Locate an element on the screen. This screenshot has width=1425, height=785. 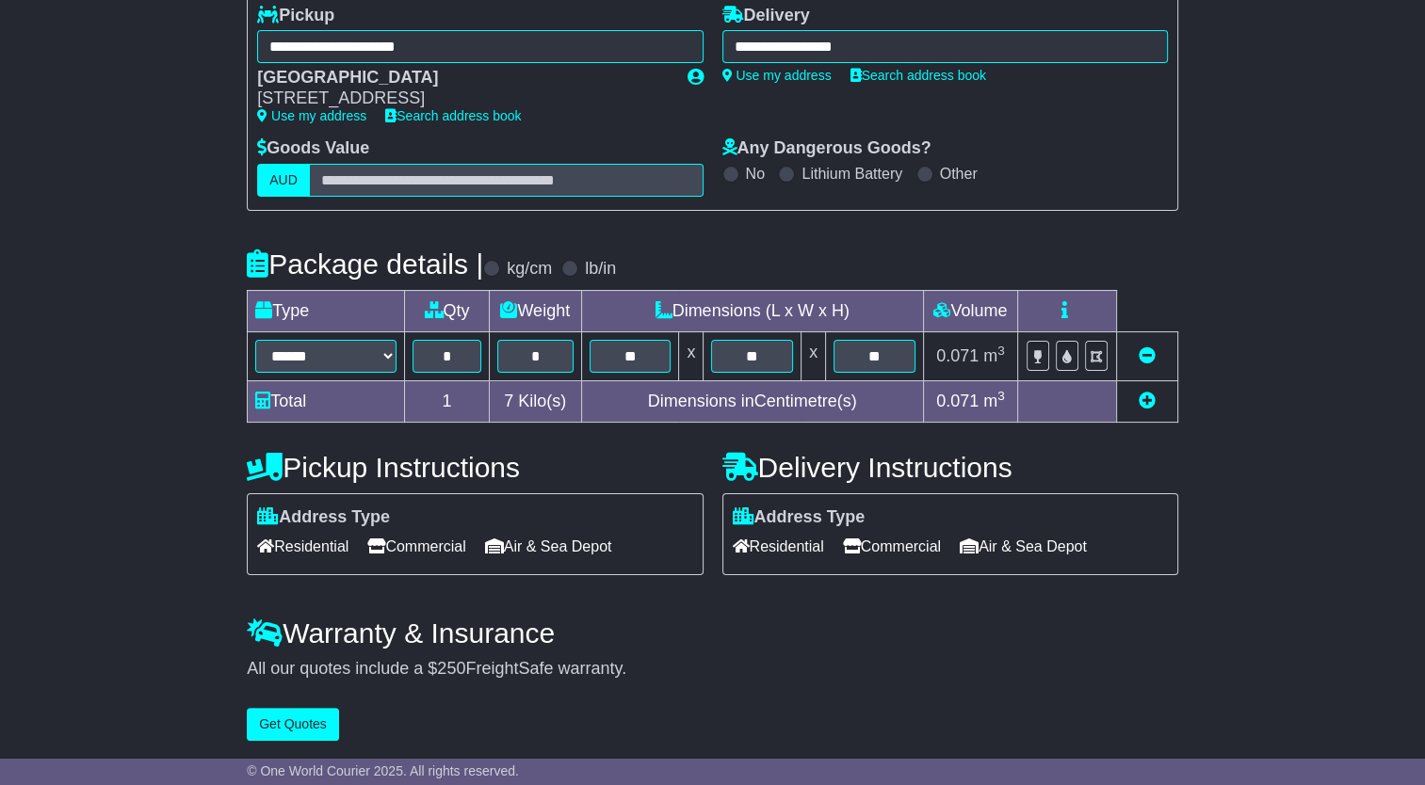
label: Any Dangerous Goods? is located at coordinates (827, 149).